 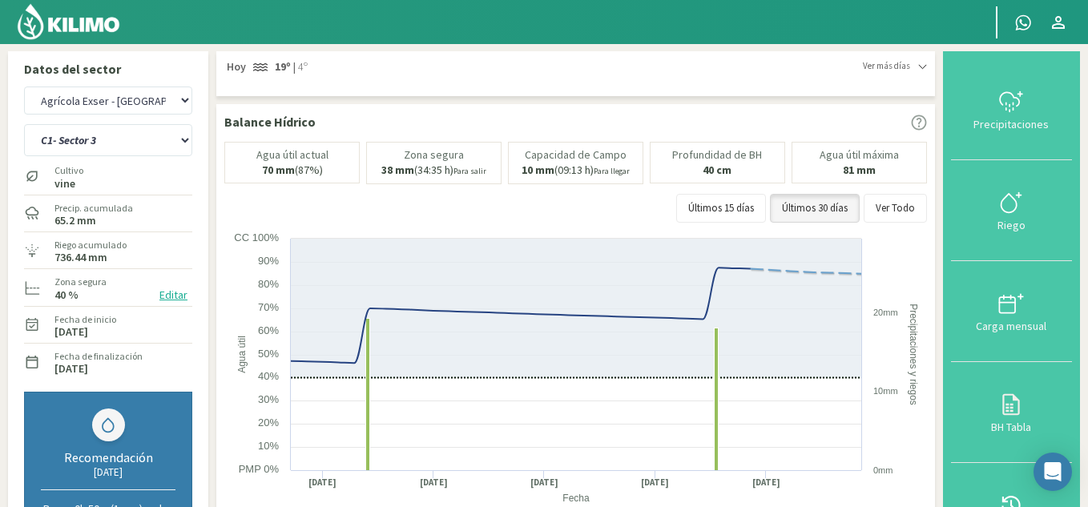 I want to click on text: 80%, so click(x=268, y=284).